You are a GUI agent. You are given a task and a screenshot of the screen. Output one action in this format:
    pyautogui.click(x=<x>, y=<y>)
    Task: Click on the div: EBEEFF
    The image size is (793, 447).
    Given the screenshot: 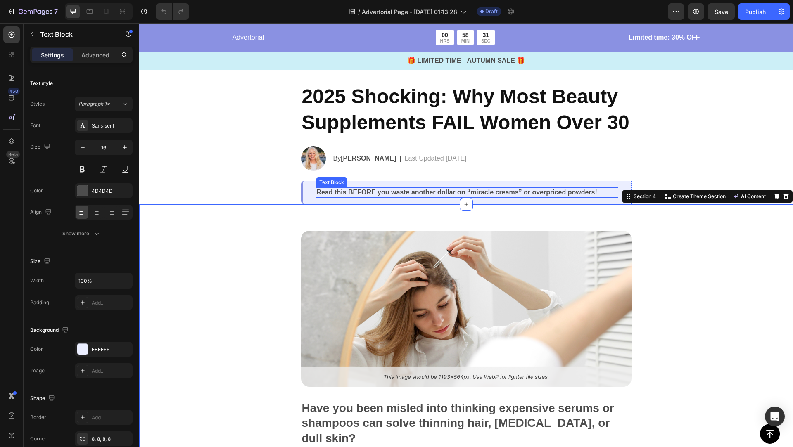 What is the action you would take?
    pyautogui.click(x=111, y=350)
    